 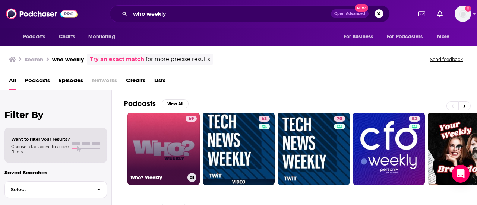 I want to click on img: User Profile, so click(x=463, y=14).